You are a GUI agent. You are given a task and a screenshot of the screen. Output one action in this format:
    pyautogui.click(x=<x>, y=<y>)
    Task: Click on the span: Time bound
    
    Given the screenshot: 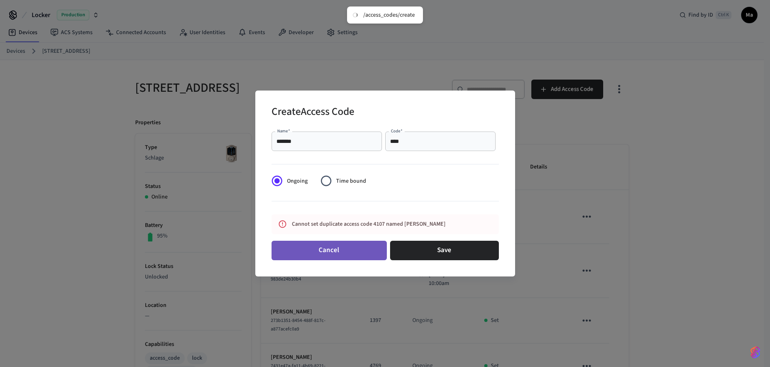 What is the action you would take?
    pyautogui.click(x=351, y=181)
    